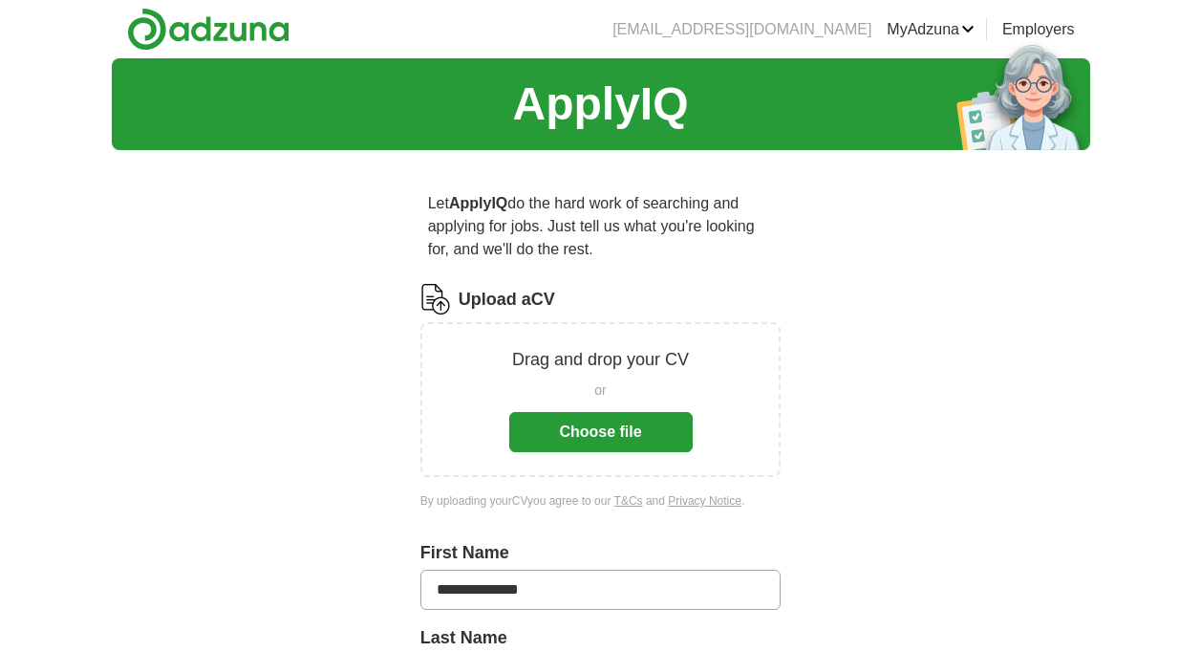 This screenshot has width=1201, height=652. I want to click on button: Choose file, so click(601, 432).